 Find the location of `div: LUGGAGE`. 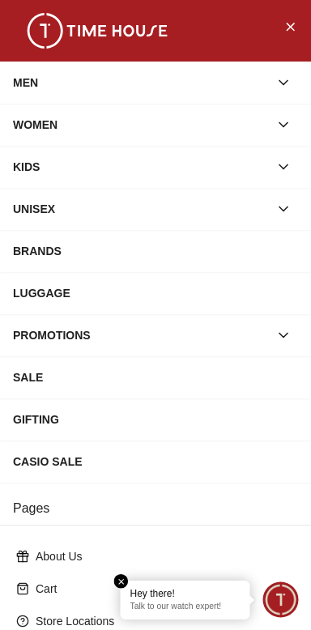

div: LUGGAGE is located at coordinates (155, 293).